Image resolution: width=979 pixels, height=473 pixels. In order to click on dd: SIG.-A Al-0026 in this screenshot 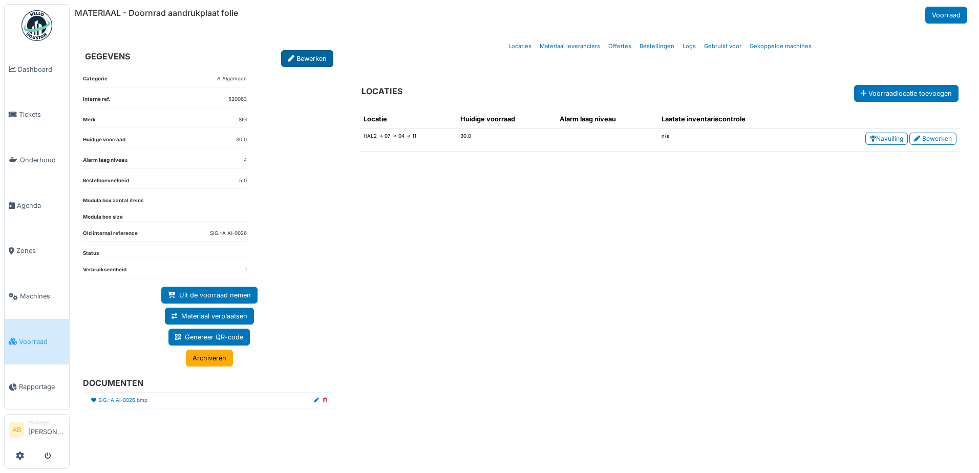, I will do `click(228, 234)`.